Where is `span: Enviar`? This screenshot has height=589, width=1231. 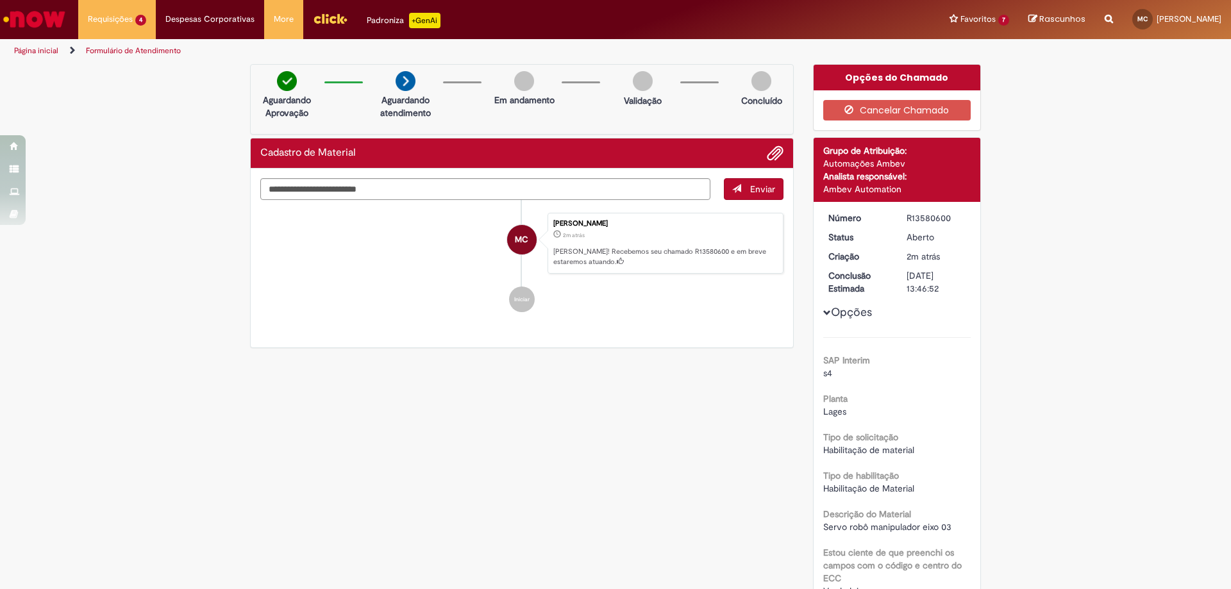
span: Enviar is located at coordinates (762, 189).